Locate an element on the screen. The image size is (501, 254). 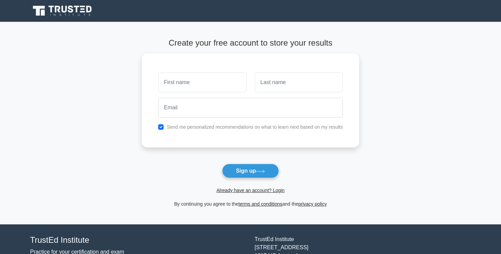
a: terms and conditions is located at coordinates (260, 204).